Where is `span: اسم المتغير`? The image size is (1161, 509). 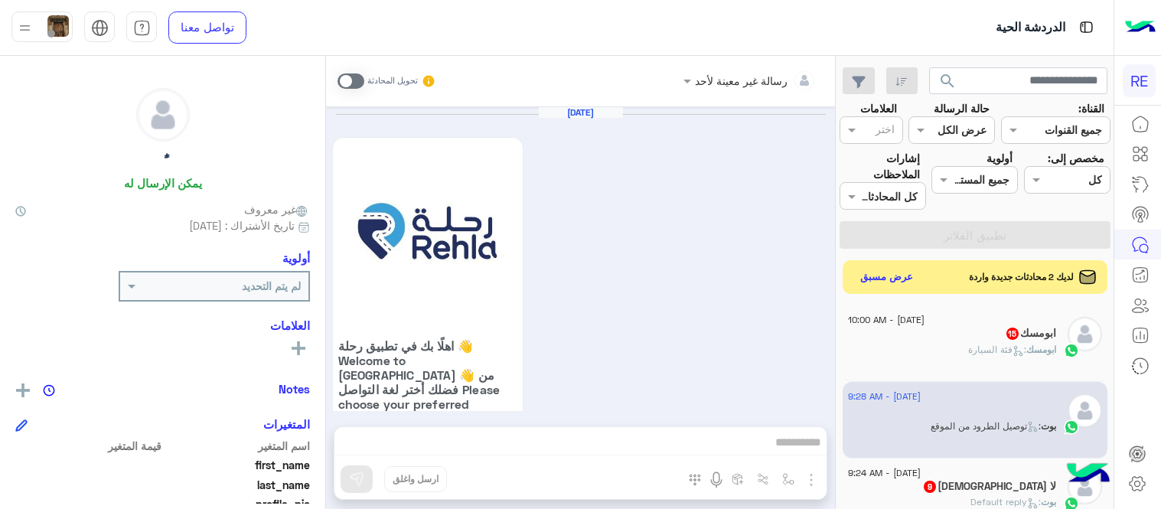 span: اسم المتغير is located at coordinates (237, 445).